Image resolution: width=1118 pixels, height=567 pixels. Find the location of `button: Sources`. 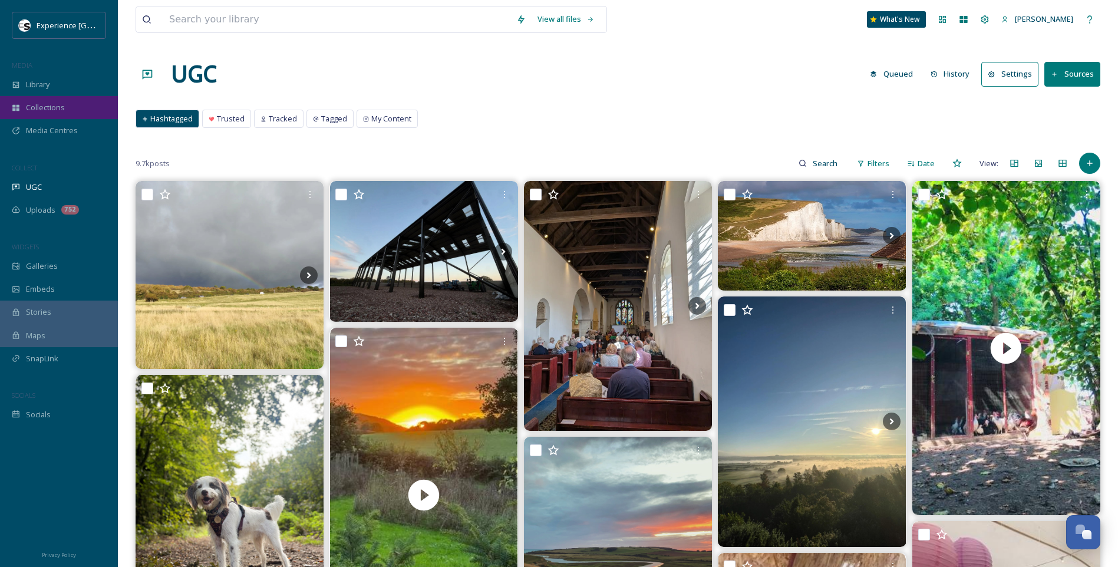

button: Sources is located at coordinates (1072, 74).